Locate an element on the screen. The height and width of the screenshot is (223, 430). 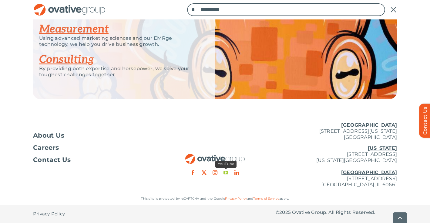
nav: Footer - Privacy Policy is located at coordinates (94, 213).